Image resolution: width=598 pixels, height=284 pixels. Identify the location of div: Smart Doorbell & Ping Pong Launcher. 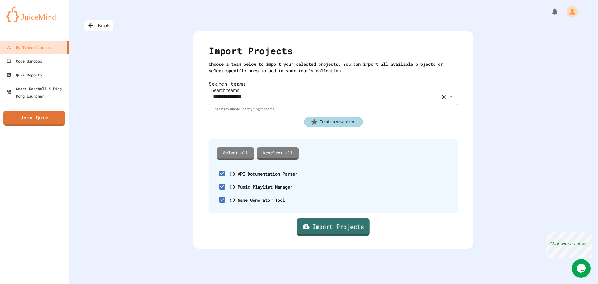
(36, 92).